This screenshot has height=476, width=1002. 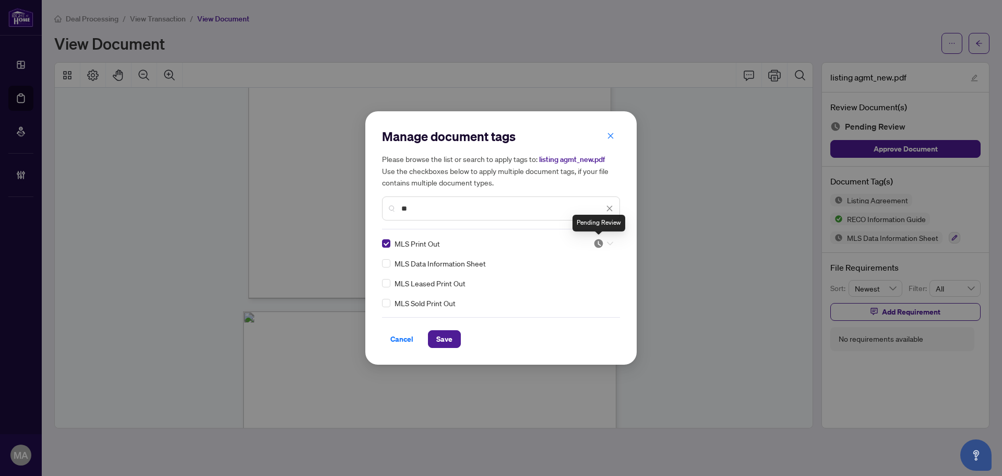 I want to click on span: MLS Leased Print Out, so click(x=430, y=283).